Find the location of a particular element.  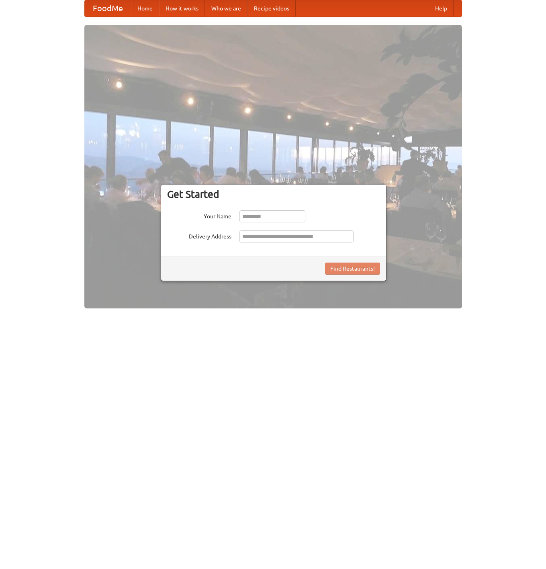

button: Find Restaurants! is located at coordinates (352, 268).